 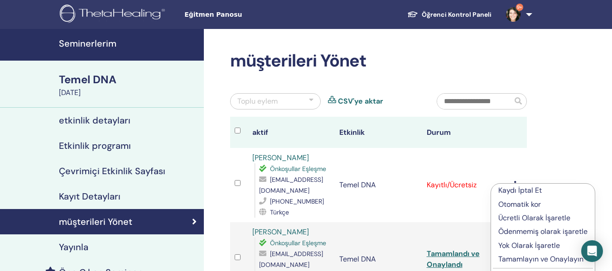 What do you see at coordinates (352, 132) in the screenshot?
I see `font: Etkinlik` at bounding box center [352, 132].